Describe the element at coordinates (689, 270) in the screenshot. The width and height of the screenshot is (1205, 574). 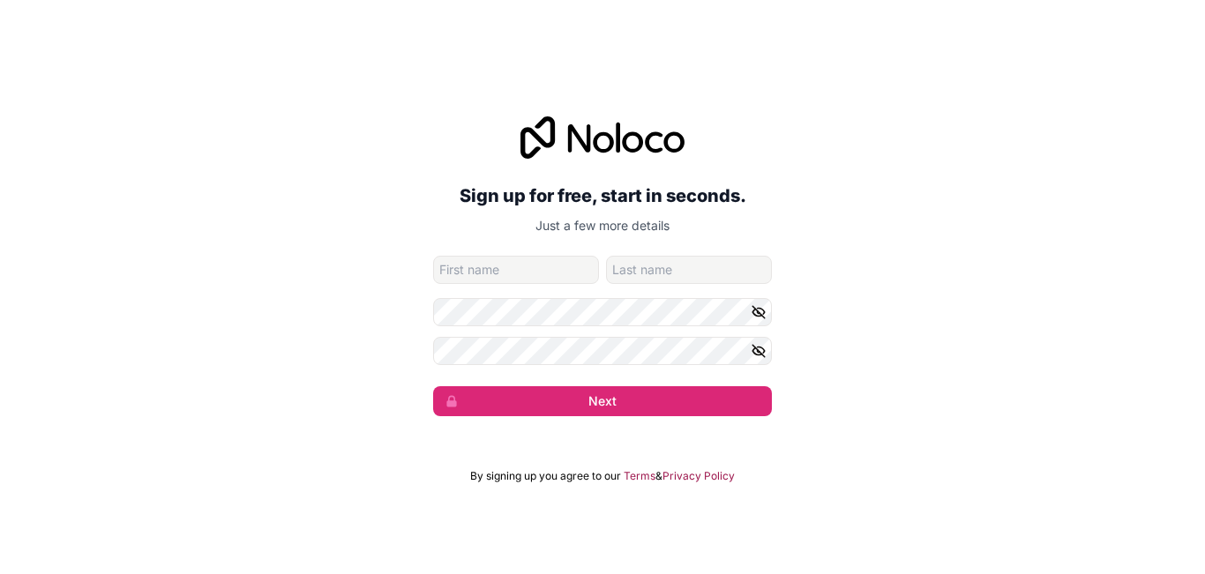
I see `input: family-name` at that location.